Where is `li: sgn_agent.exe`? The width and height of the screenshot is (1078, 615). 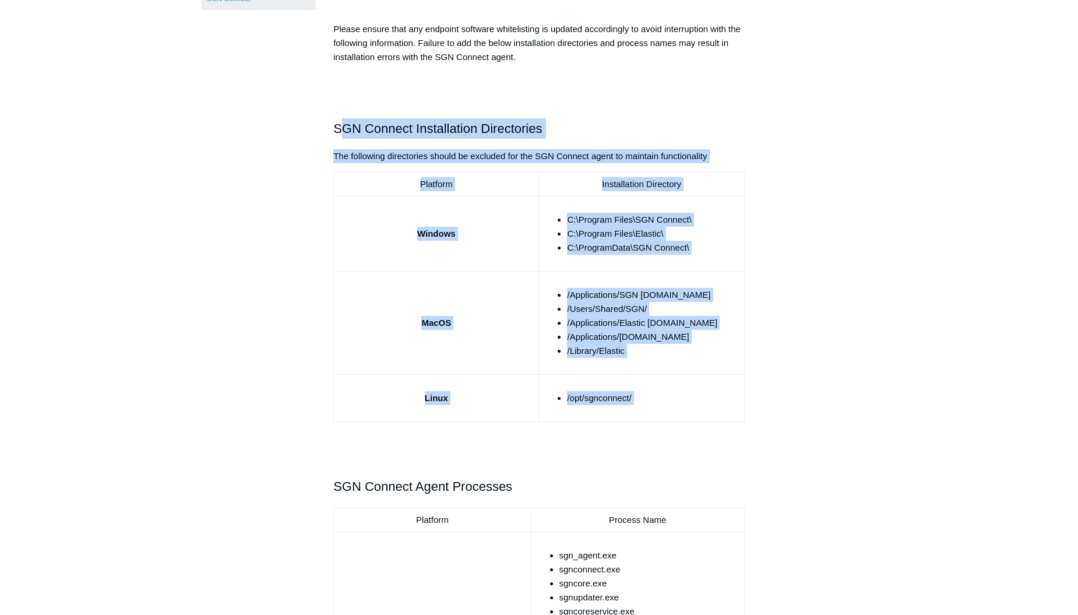 li: sgn_agent.exe is located at coordinates (649, 556).